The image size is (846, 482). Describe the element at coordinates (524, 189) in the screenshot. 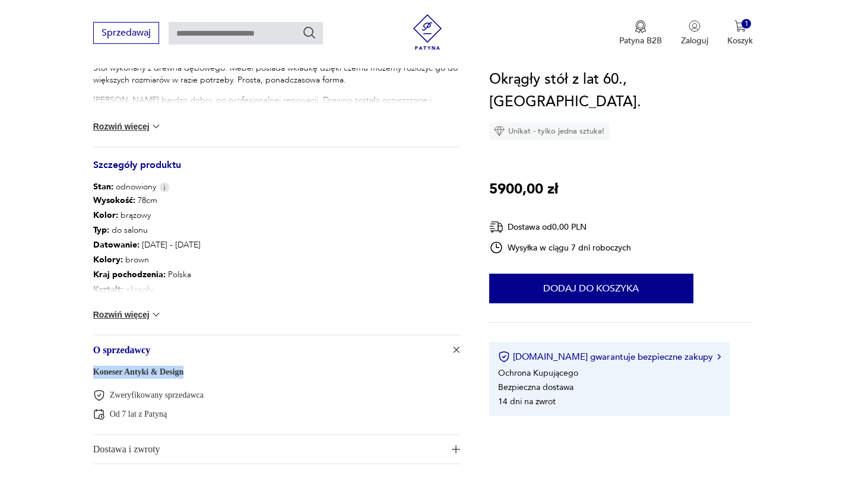

I see `p: 5900,00 zł` at that location.